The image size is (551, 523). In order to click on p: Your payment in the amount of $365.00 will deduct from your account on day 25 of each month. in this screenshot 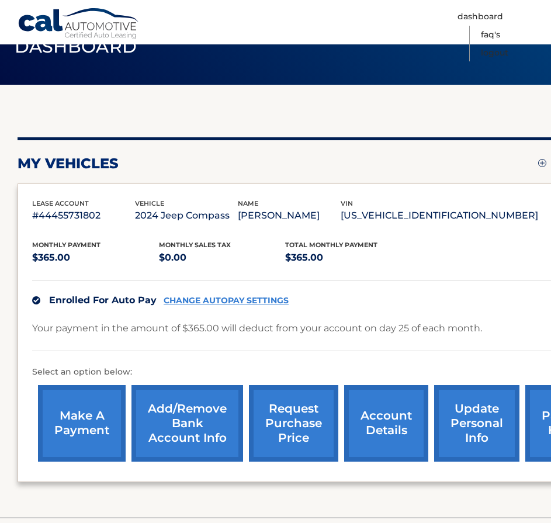, I will do `click(257, 328)`.